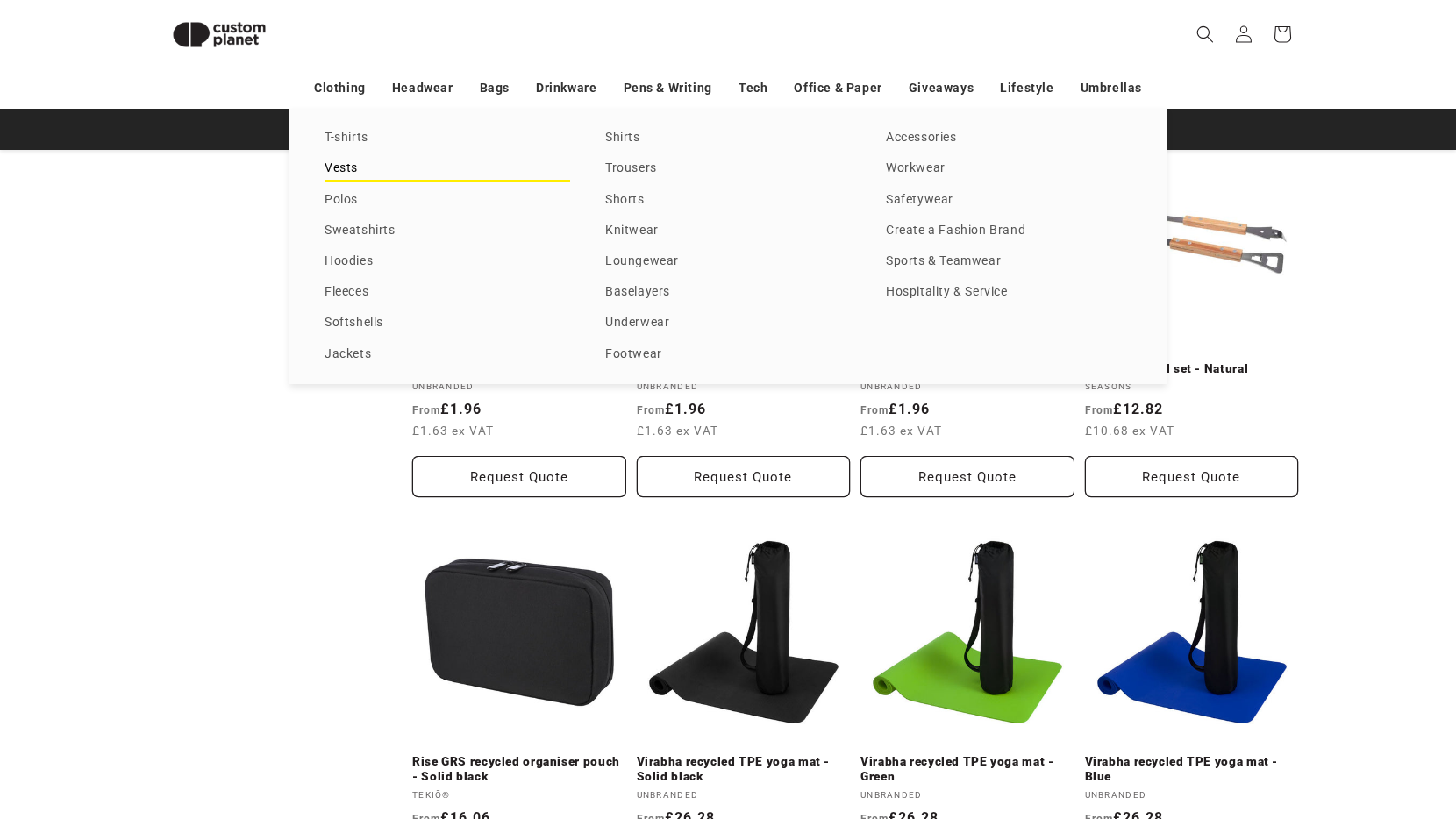 This screenshot has width=1456, height=819. I want to click on a: Lifestyle, so click(1026, 88).